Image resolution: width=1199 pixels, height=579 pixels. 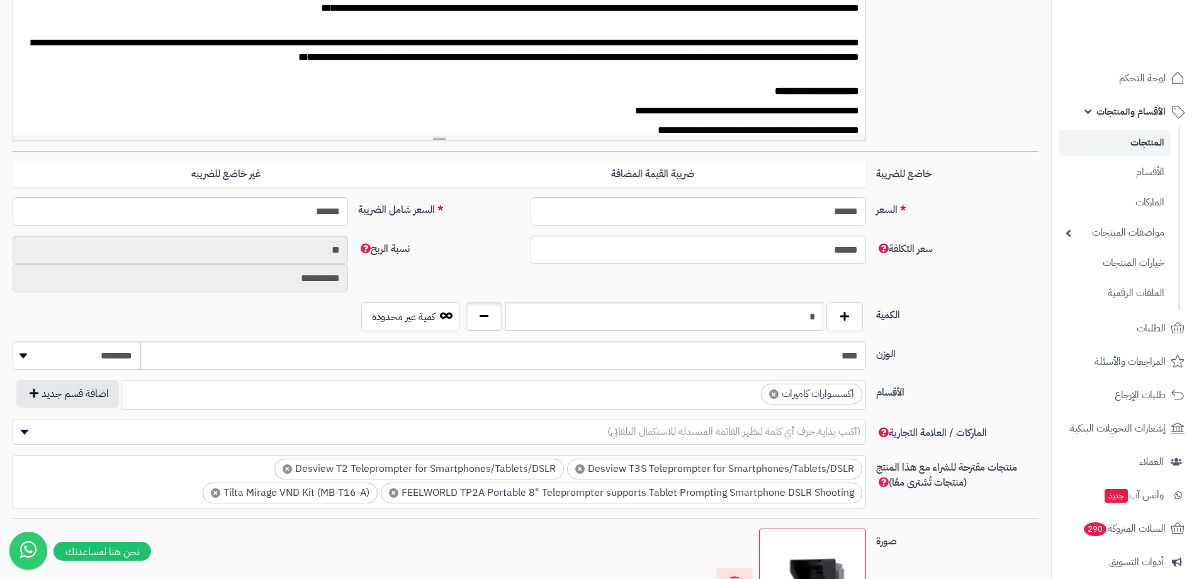 I want to click on img: logo-2.png, so click(x=1150, y=27).